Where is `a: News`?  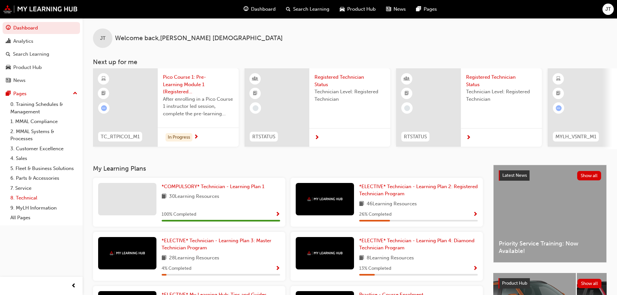
a: News is located at coordinates (41, 80).